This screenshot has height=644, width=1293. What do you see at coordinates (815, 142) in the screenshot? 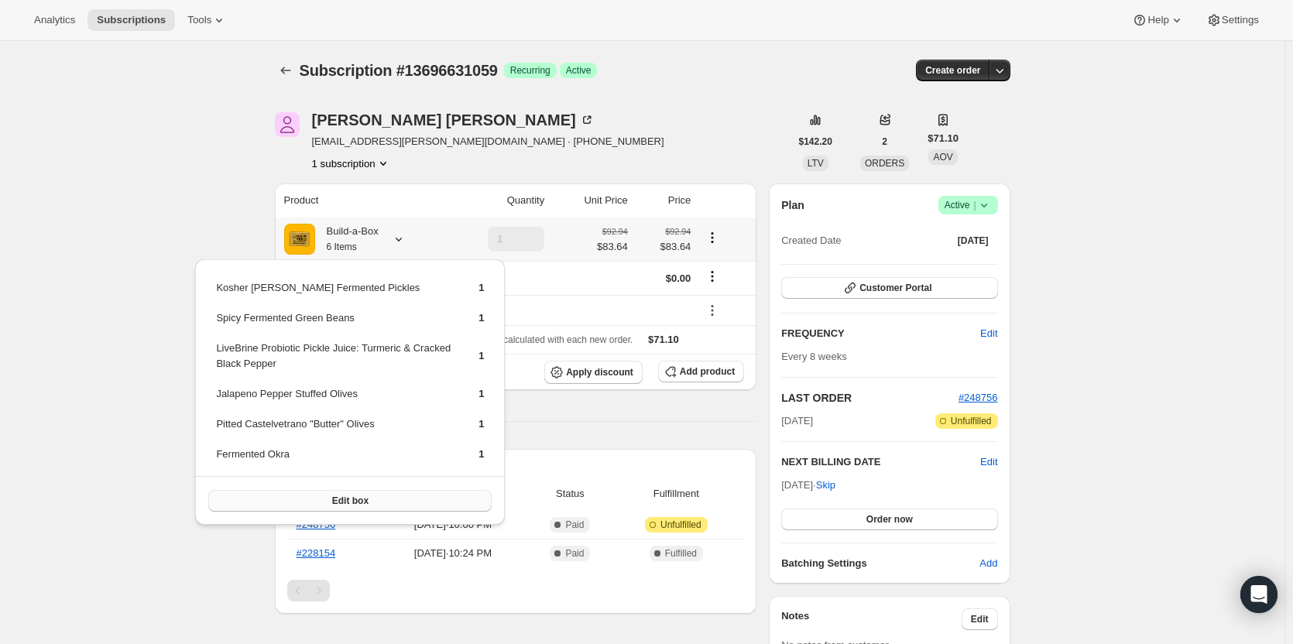
I see `button: $142.20` at bounding box center [815, 142].